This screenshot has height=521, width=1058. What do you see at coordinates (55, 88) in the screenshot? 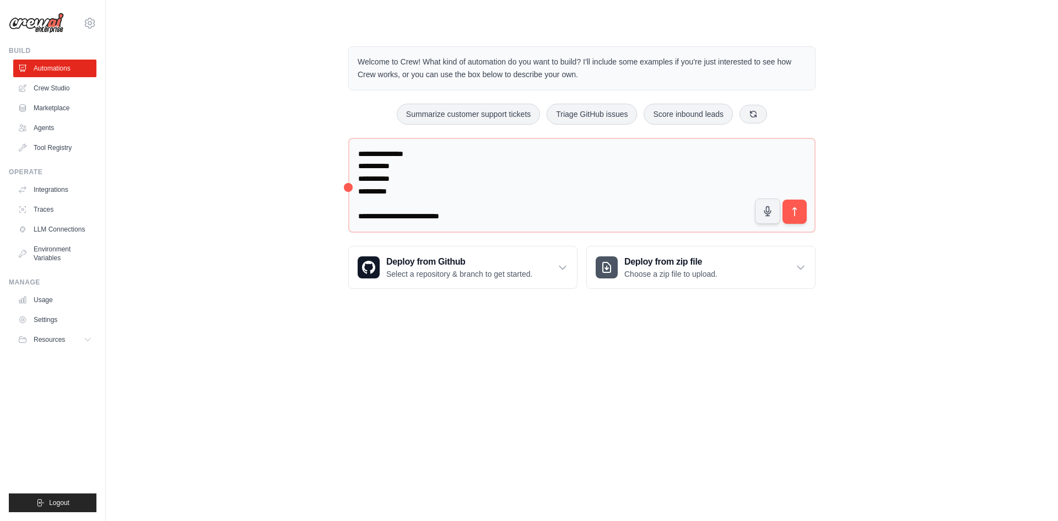
I see `a: Crew Studio` at bounding box center [55, 88].